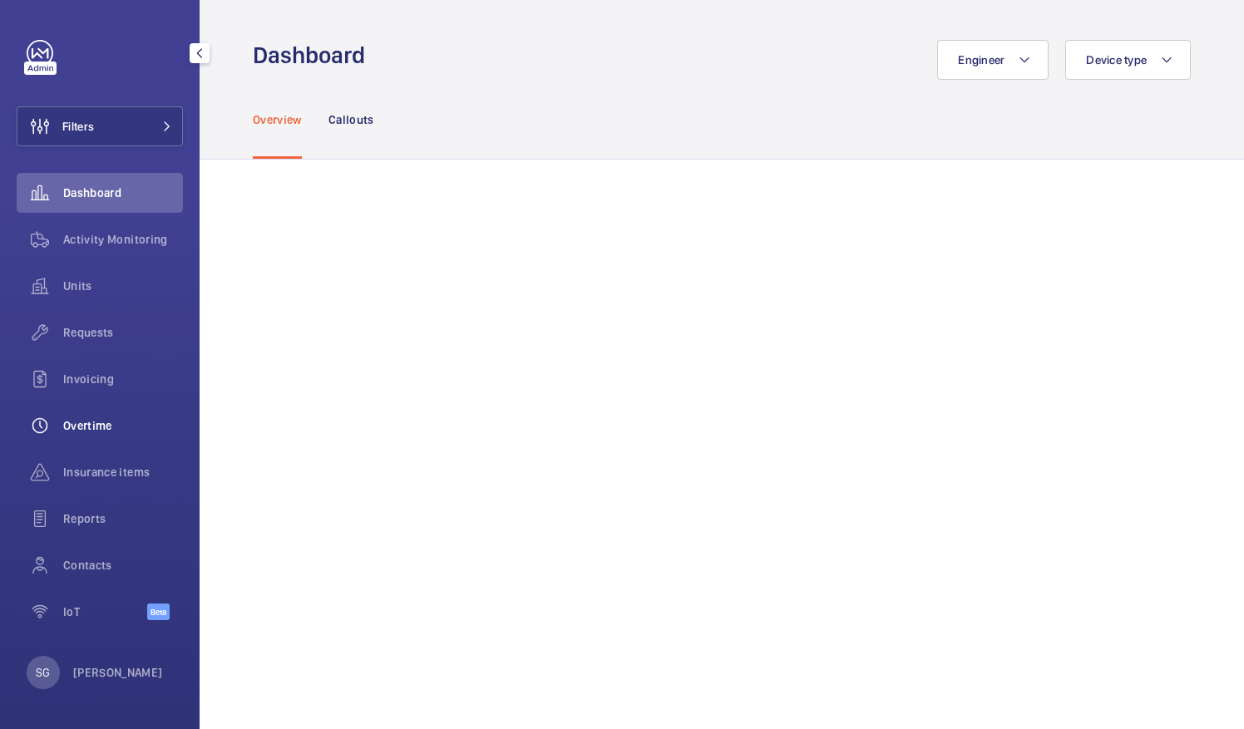 This screenshot has width=1244, height=729. I want to click on button: Device type, so click(1127, 60).